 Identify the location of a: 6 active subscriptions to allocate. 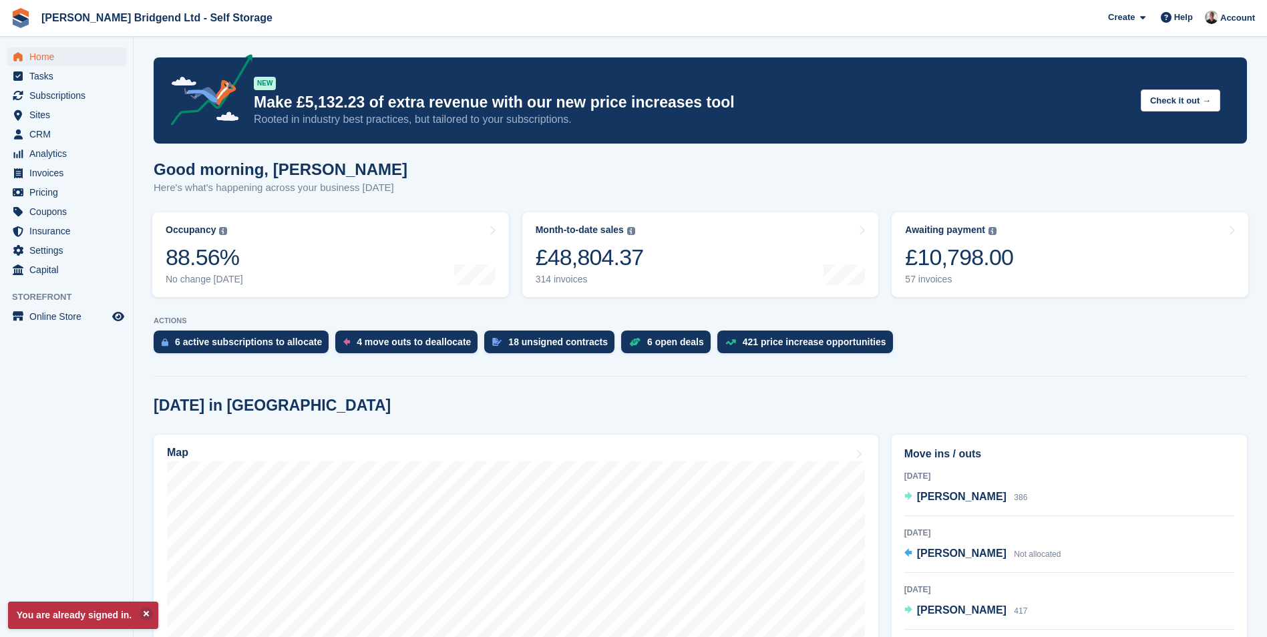
(245, 345).